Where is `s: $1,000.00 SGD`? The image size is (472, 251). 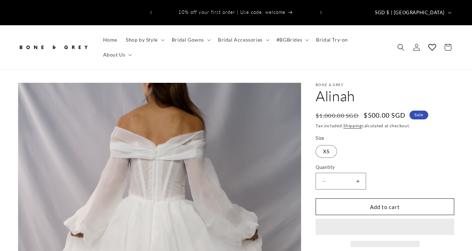 s: $1,000.00 SGD is located at coordinates (337, 116).